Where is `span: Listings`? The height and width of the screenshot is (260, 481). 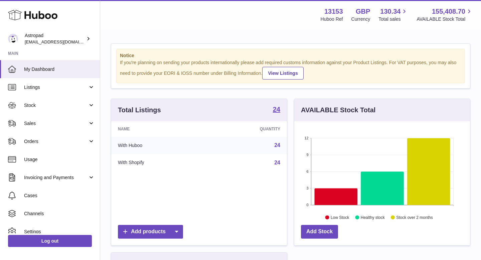
span: Listings is located at coordinates (56, 87).